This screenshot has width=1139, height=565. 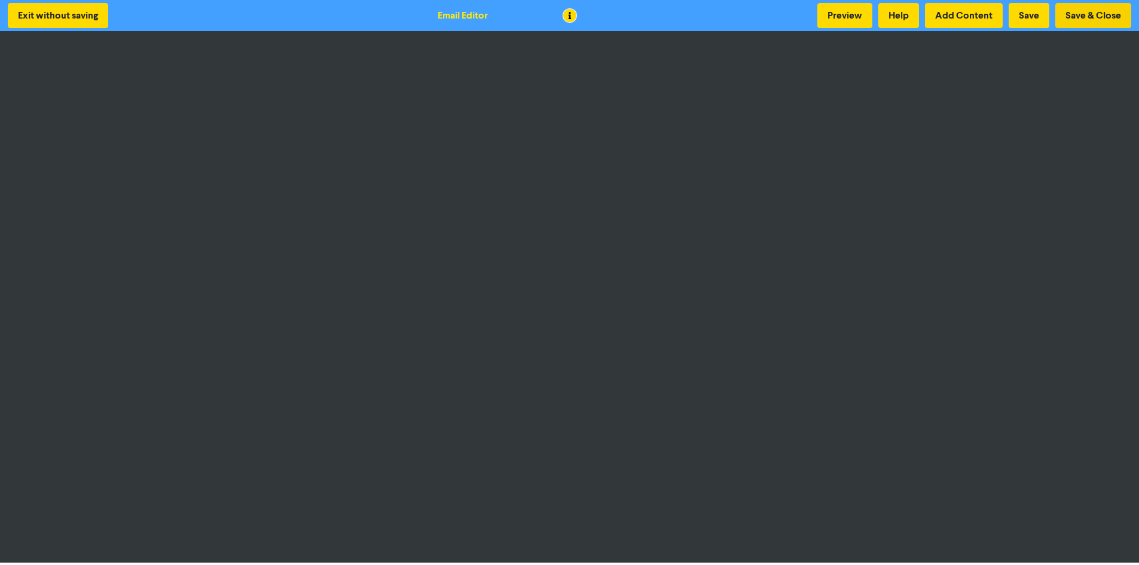 What do you see at coordinates (1093, 16) in the screenshot?
I see `button: Save & Close` at bounding box center [1093, 16].